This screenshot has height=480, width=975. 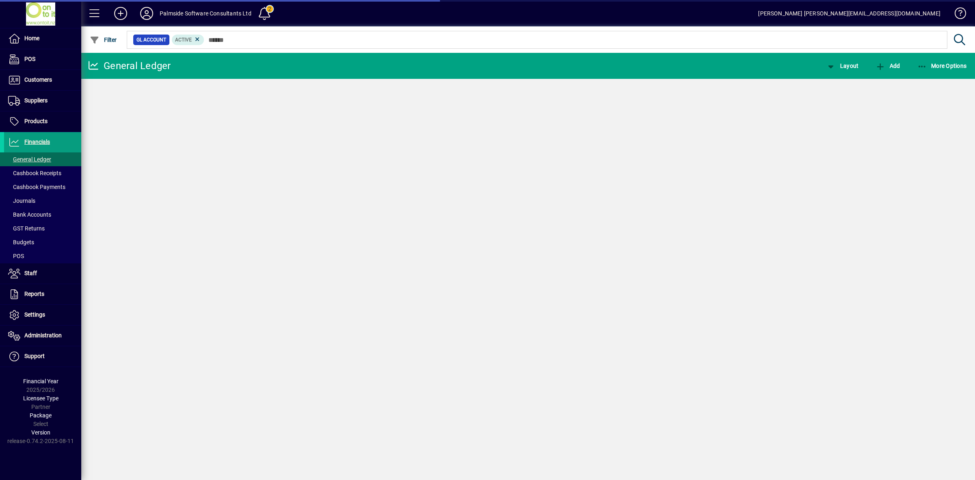 I want to click on span: Package, so click(x=41, y=415).